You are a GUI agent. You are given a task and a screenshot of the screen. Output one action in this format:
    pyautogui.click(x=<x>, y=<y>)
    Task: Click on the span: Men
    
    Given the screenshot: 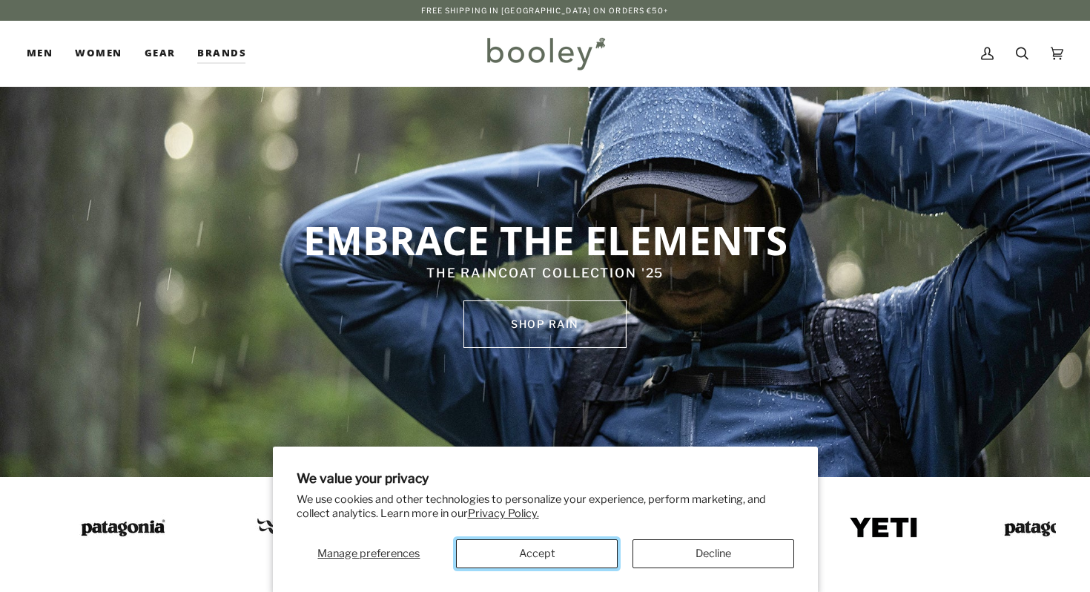 What is the action you would take?
    pyautogui.click(x=39, y=53)
    